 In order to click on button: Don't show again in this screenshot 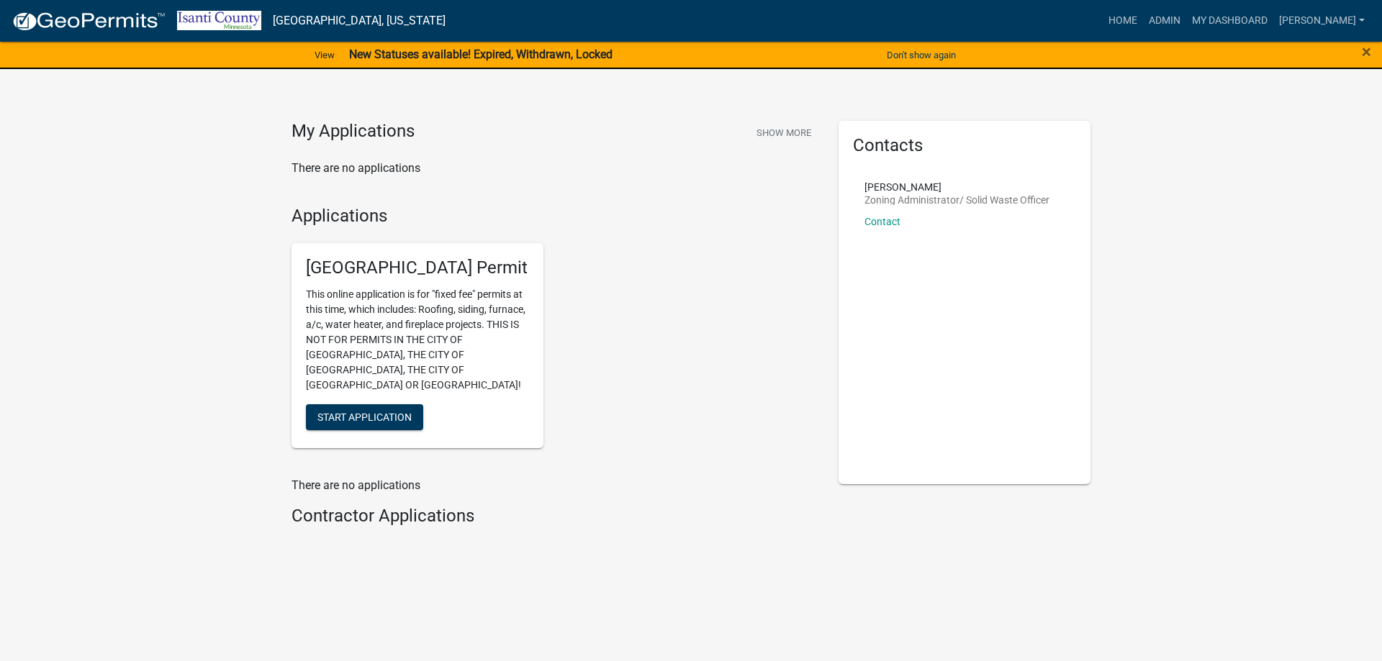, I will do `click(921, 55)`.